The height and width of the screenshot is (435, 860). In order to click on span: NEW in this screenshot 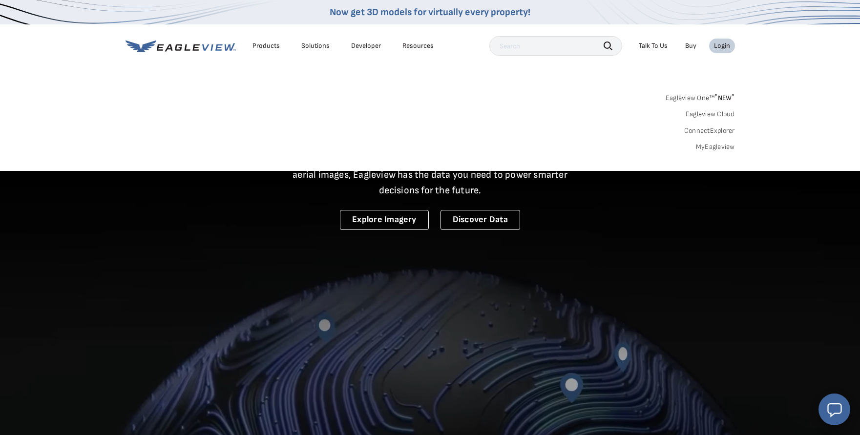, I will do `click(724, 98)`.